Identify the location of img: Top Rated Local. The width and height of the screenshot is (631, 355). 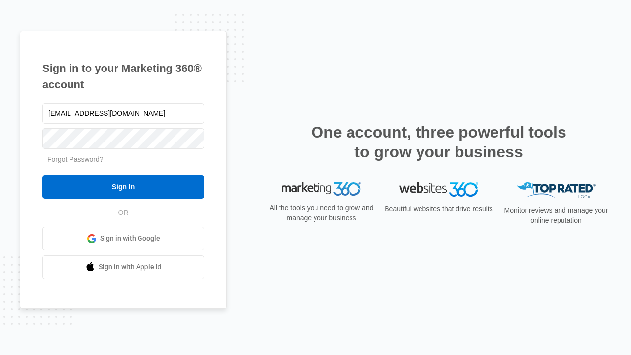
(556, 190).